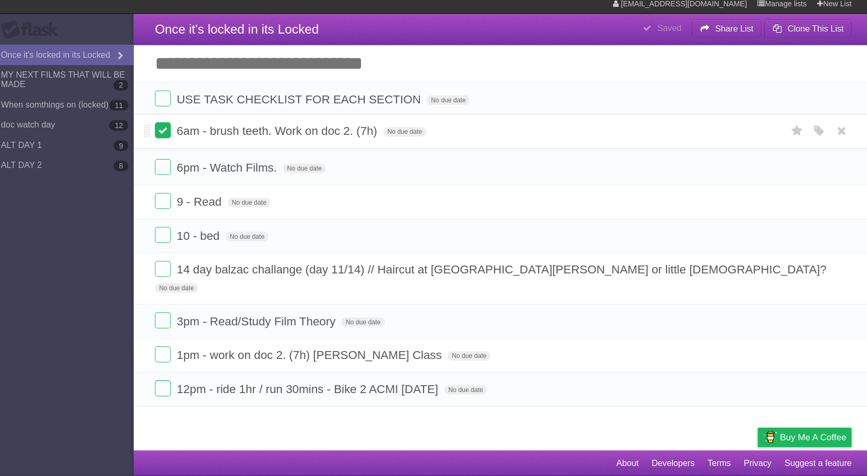  Describe the element at coordinates (259, 323) in the screenshot. I see `span: 3pm - Read/Study Film Theory` at that location.